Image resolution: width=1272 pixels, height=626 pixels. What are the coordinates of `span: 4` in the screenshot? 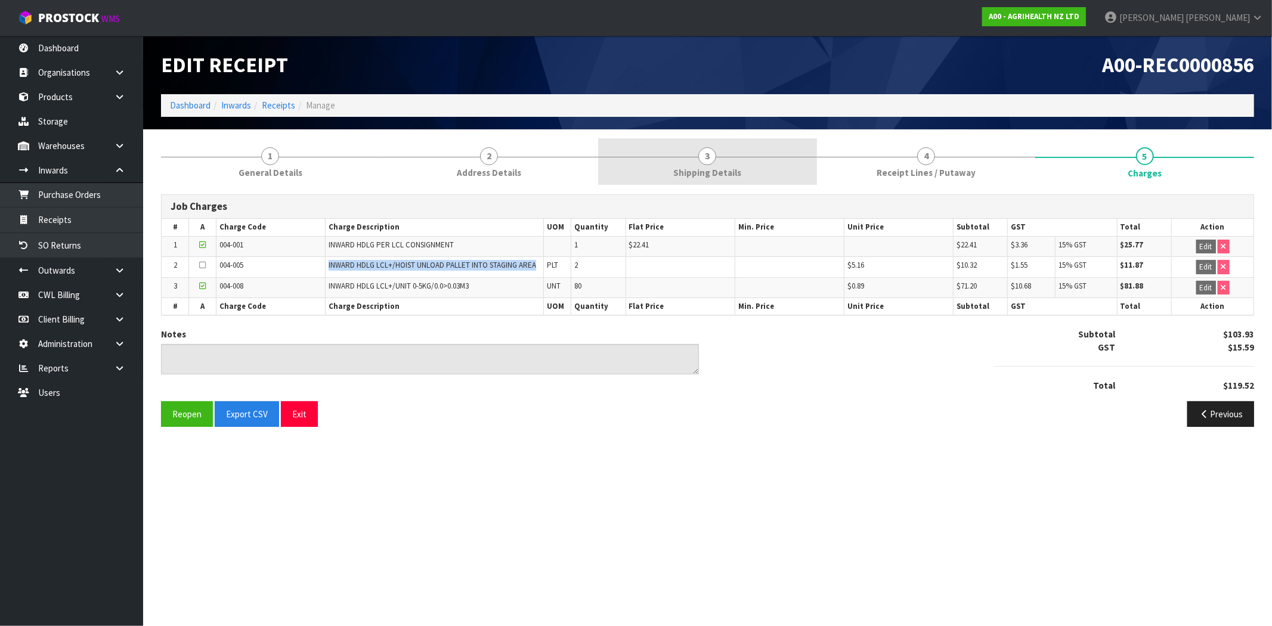 It's located at (926, 156).